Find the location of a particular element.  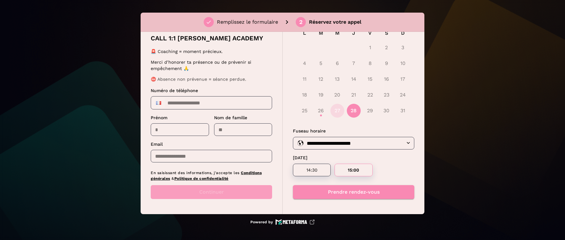

p: Remplissez le formulaire is located at coordinates (248, 22).